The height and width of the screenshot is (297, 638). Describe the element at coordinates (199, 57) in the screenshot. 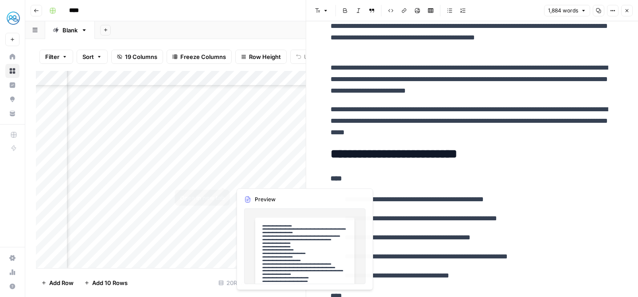

I see `button: Freeze Columns` at that location.